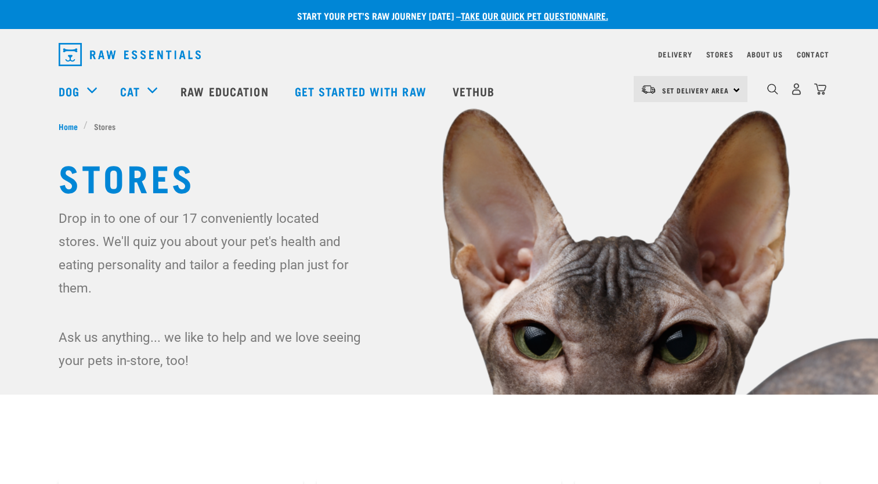 This screenshot has width=878, height=484. Describe the element at coordinates (648, 89) in the screenshot. I see `img: van-moving.png` at that location.